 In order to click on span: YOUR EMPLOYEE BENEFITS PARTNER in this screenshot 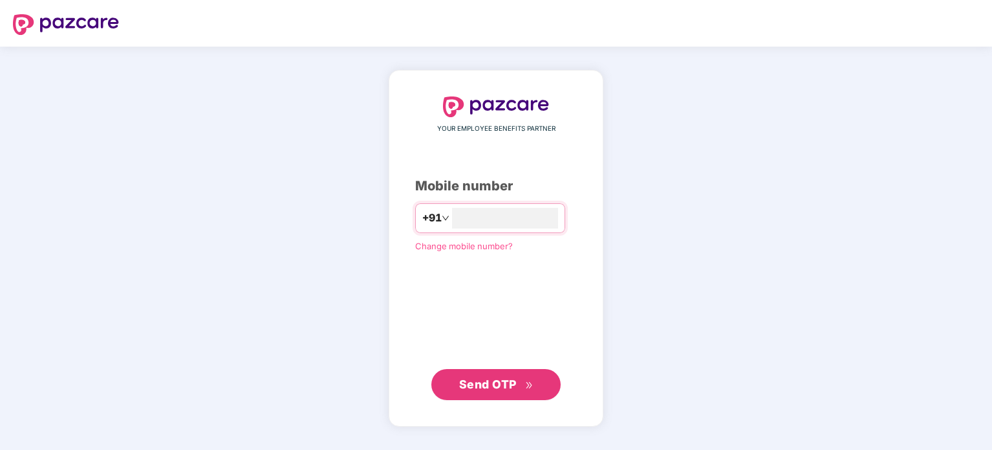, I will do `click(496, 129)`.